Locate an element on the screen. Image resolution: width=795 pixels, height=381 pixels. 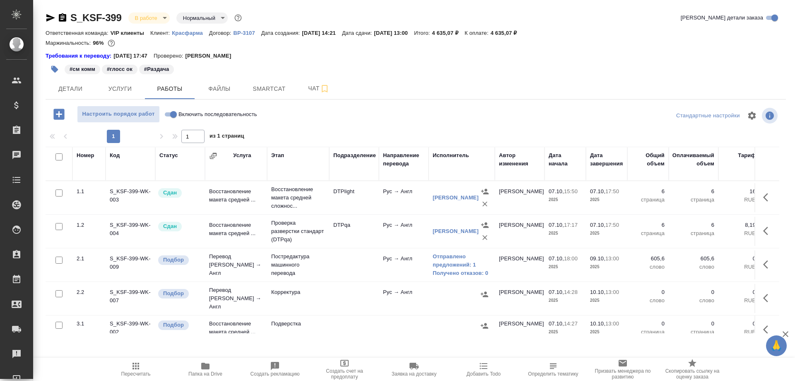
p: VIP клиенты is located at coordinates (130, 33).